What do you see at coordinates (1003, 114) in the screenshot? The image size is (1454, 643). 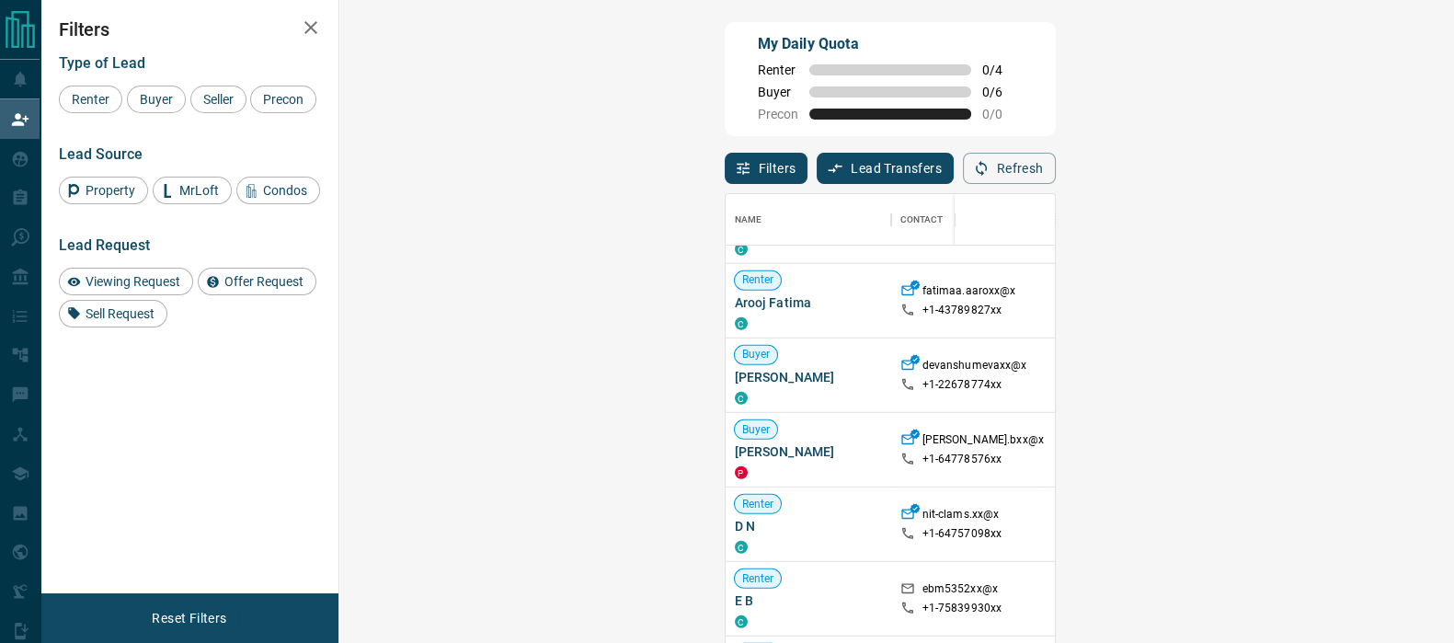 I see `span: 0 / 0` at bounding box center [1003, 114].